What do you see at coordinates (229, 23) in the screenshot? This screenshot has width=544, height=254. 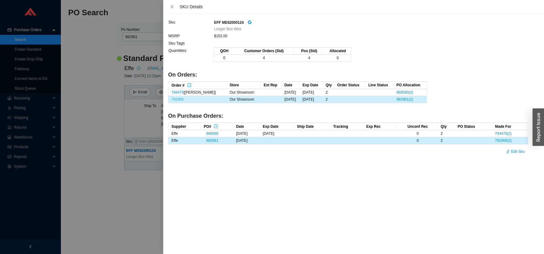 I see `strong: EFF ME82000124` at bounding box center [229, 23].